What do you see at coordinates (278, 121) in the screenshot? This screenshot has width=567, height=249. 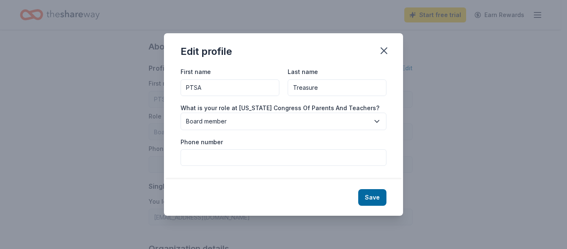 I see `span: Board member` at bounding box center [278, 121].